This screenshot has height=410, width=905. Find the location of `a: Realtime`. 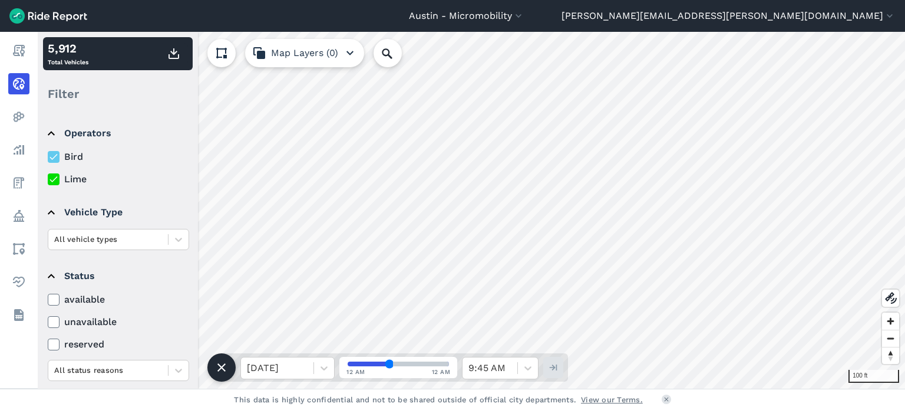

a: Realtime is located at coordinates (19, 84).